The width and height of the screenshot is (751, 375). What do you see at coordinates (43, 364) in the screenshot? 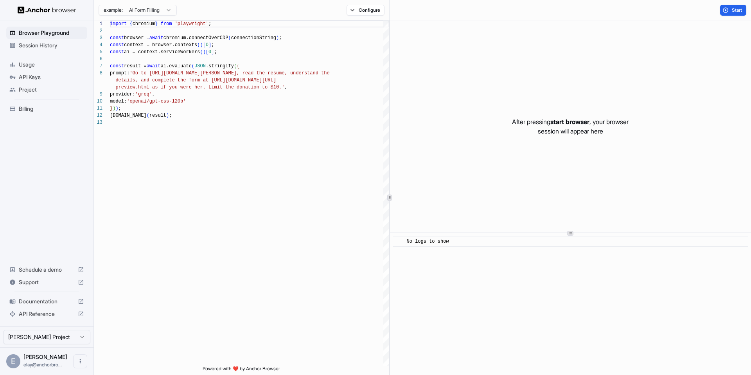
I see `span: elay@anchorbrowser.io` at bounding box center [43, 364].